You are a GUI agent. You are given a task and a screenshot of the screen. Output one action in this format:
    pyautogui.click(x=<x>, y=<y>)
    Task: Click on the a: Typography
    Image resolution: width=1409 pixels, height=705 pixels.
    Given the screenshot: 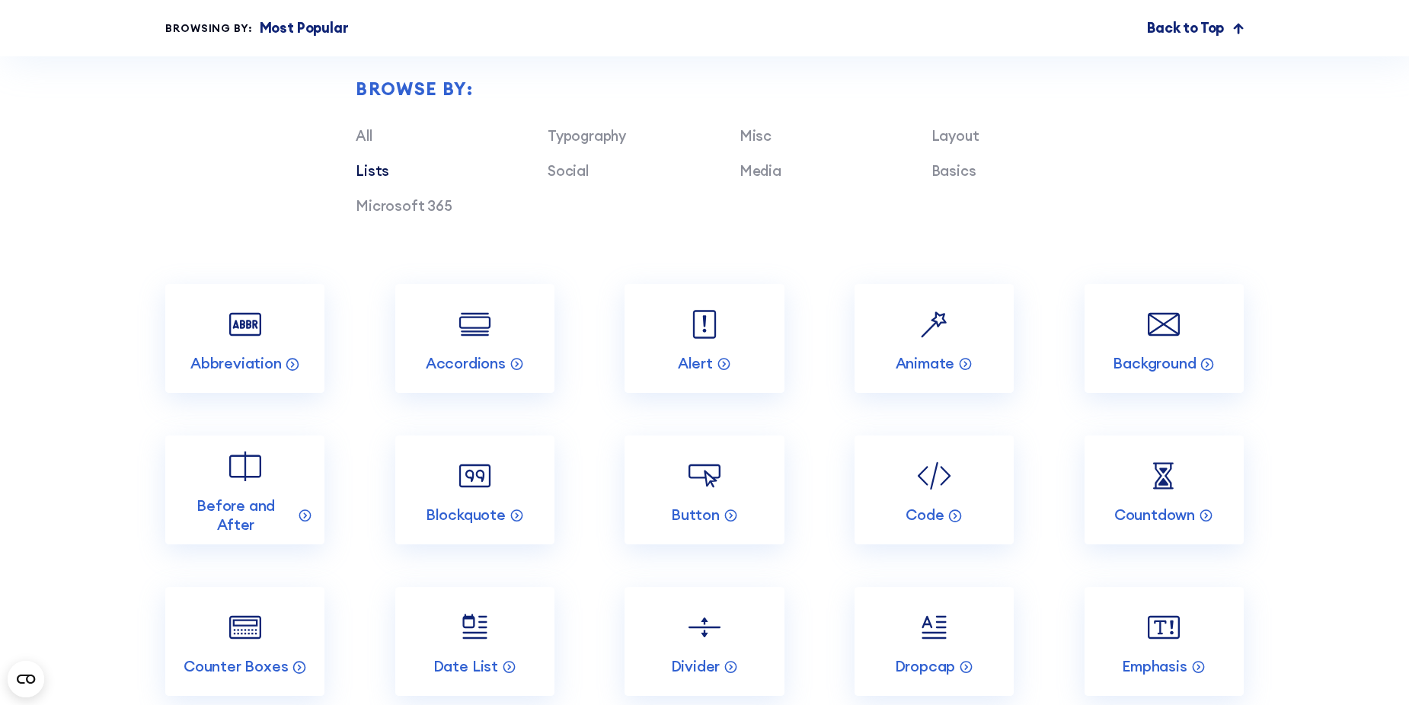 What is the action you would take?
    pyautogui.click(x=587, y=136)
    